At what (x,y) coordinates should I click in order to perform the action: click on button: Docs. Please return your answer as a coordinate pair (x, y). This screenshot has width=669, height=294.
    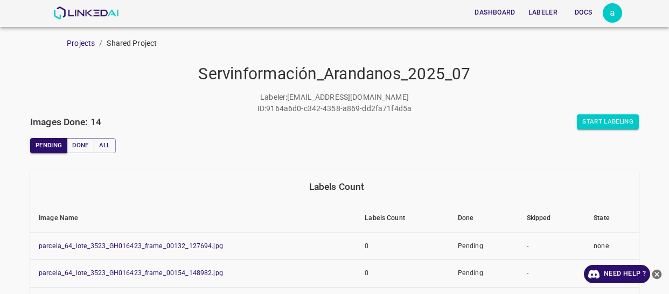
    Looking at the image, I should click on (584, 12).